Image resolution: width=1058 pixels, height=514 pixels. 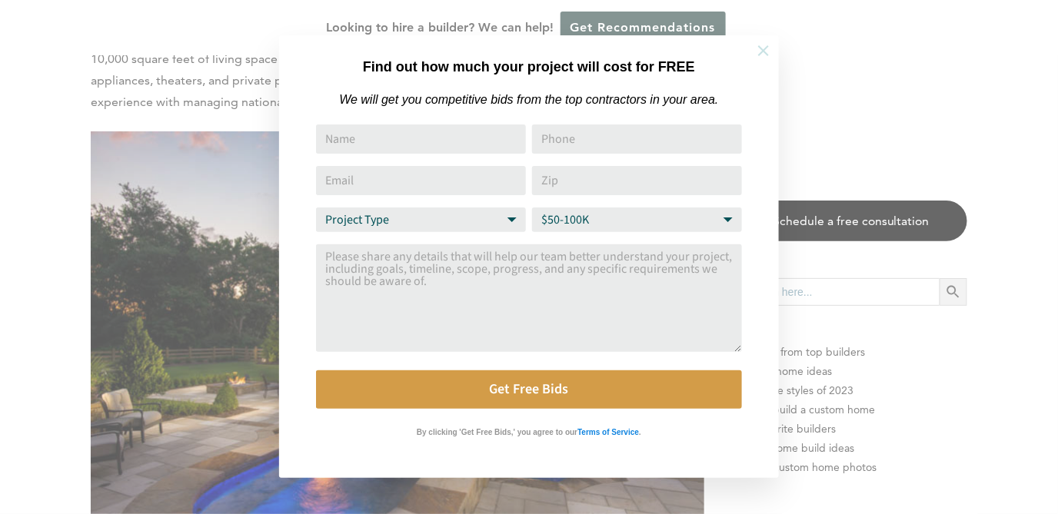 I want to click on input: Zip, so click(x=637, y=181).